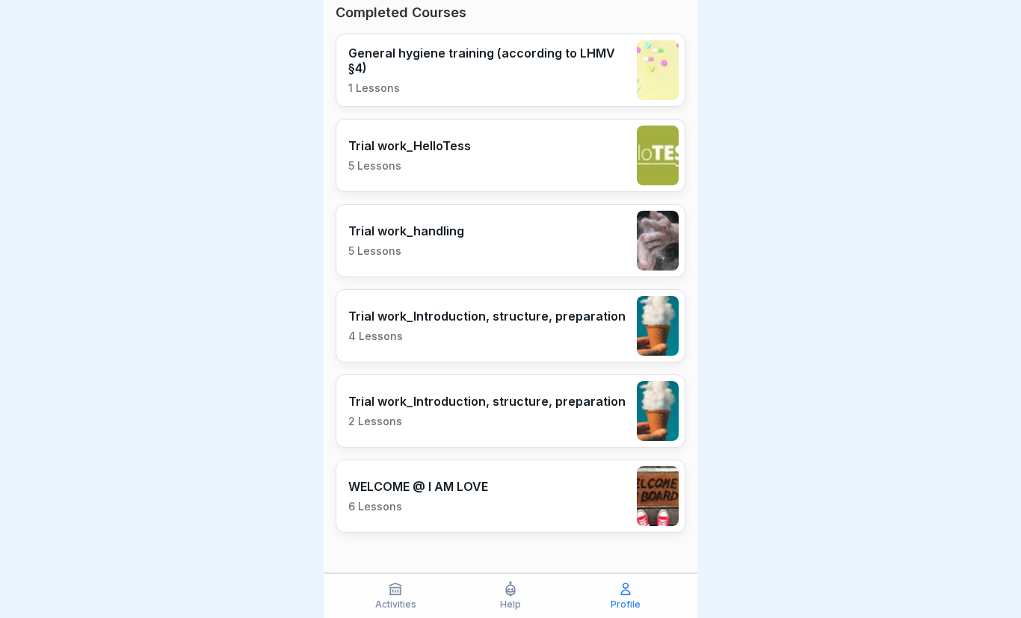 The image size is (1021, 618). What do you see at coordinates (418, 486) in the screenshot?
I see `p: WELCOME @ I AM LOVE` at bounding box center [418, 486].